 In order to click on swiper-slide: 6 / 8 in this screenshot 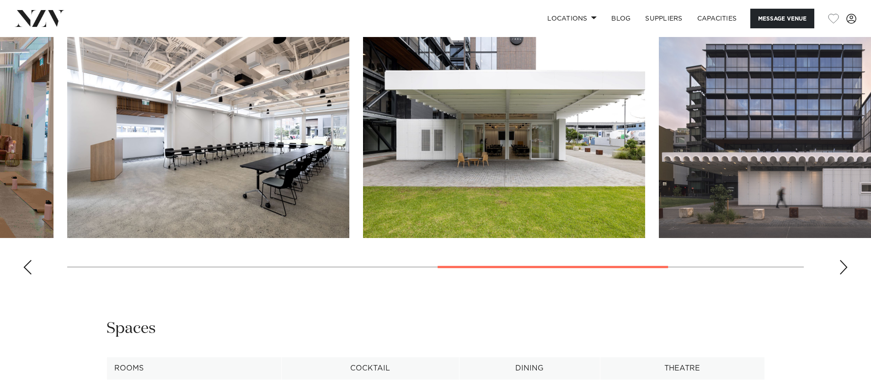, I will do `click(504, 134)`.